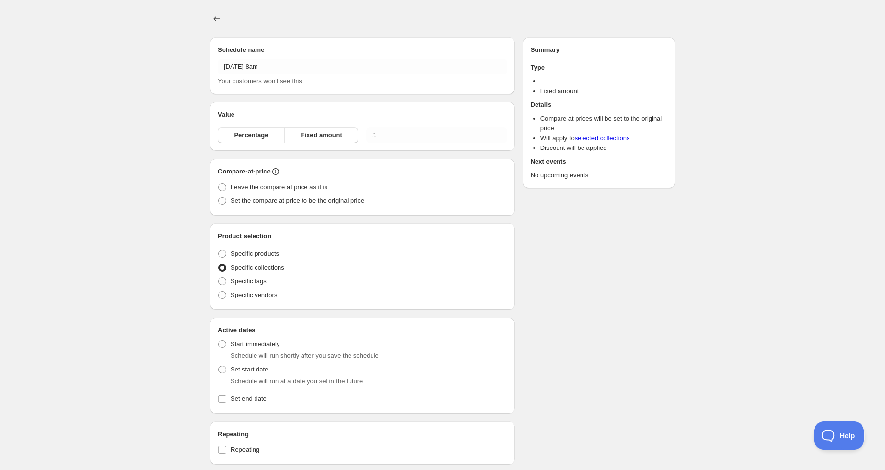  Describe the element at coordinates (251, 135) in the screenshot. I see `button: Percentage` at that location.